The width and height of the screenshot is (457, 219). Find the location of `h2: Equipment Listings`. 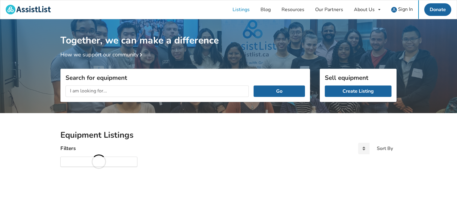

h2: Equipment Listings is located at coordinates (228, 135).